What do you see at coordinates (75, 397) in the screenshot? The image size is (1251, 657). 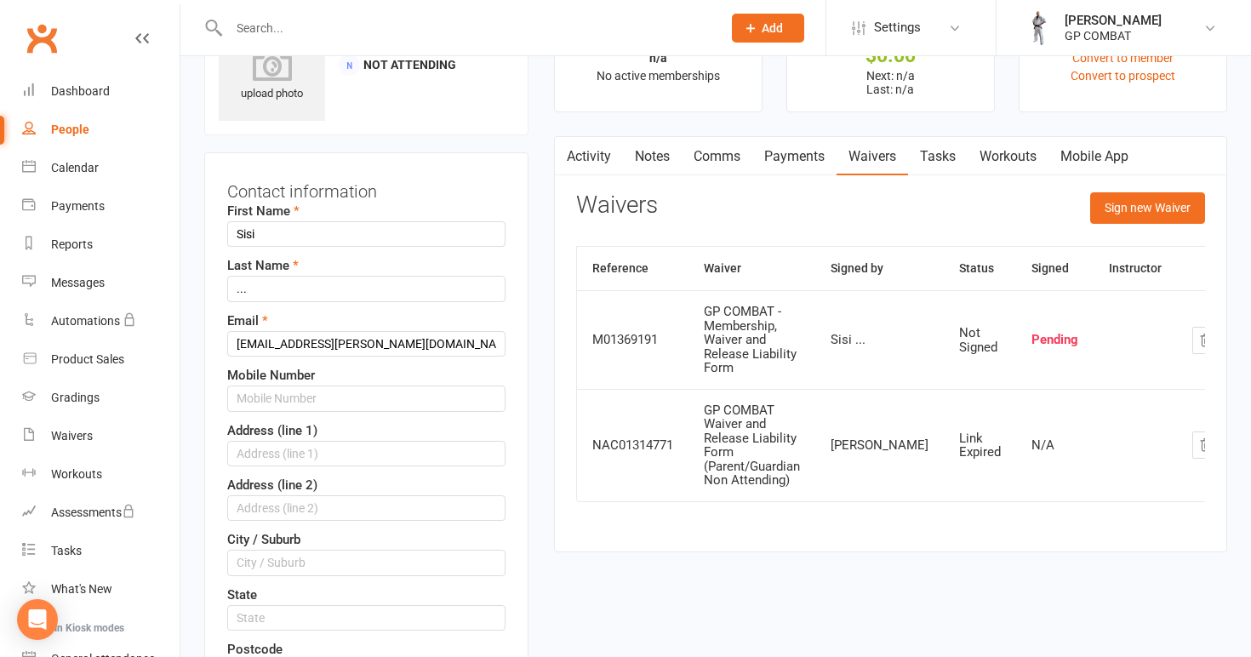 I see `div: Gradings` at bounding box center [75, 397].